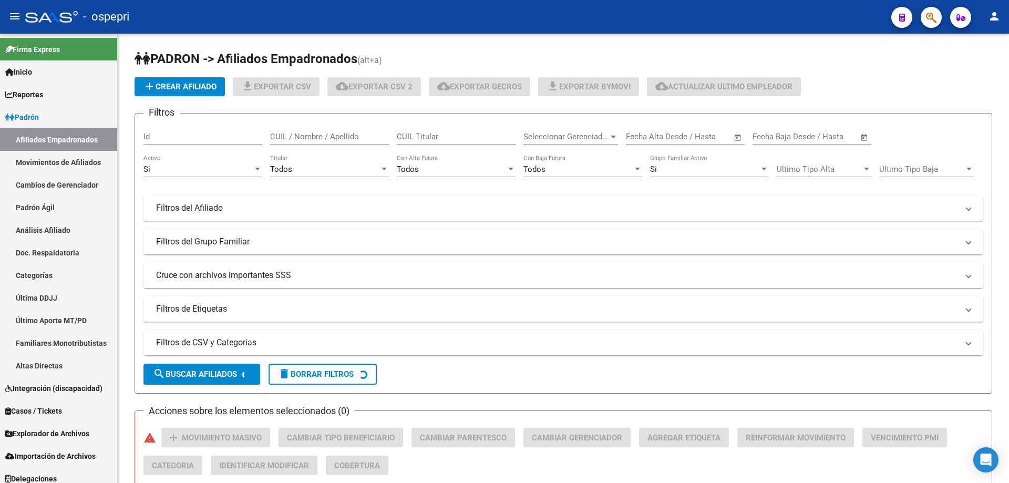  What do you see at coordinates (557, 242) in the screenshot?
I see `mat-panel-title: Filtros del Grupo Familiar` at bounding box center [557, 242].